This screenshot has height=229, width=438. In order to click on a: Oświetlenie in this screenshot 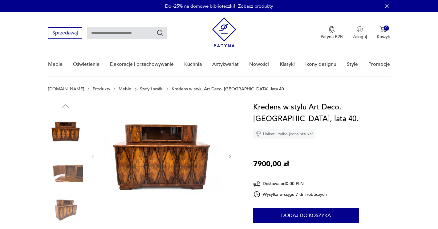, I will do `click(86, 64)`.